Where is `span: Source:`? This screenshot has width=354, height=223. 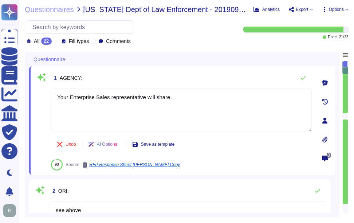
span: Source: is located at coordinates (123, 165).